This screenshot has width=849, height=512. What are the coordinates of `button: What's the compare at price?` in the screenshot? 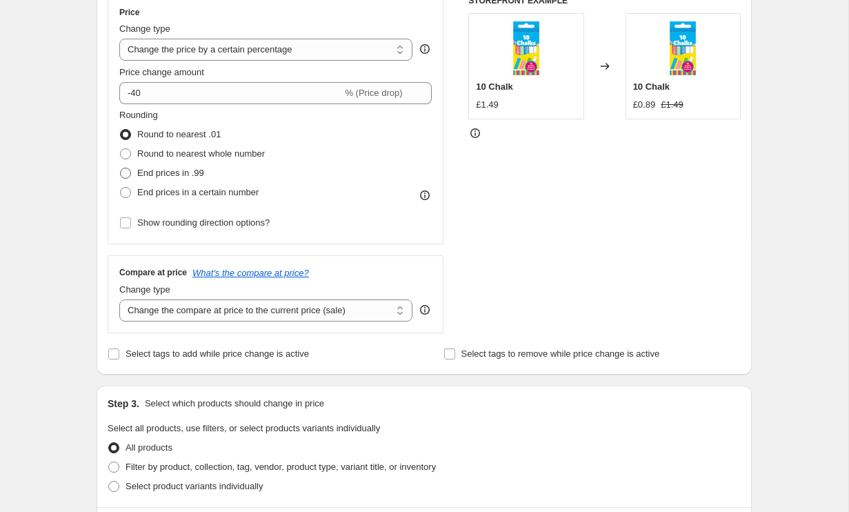 It's located at (250, 273).